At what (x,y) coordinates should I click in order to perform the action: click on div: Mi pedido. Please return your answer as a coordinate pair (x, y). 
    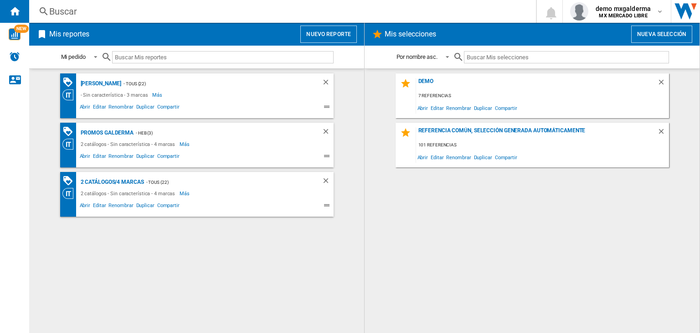
    Looking at the image, I should click on (73, 57).